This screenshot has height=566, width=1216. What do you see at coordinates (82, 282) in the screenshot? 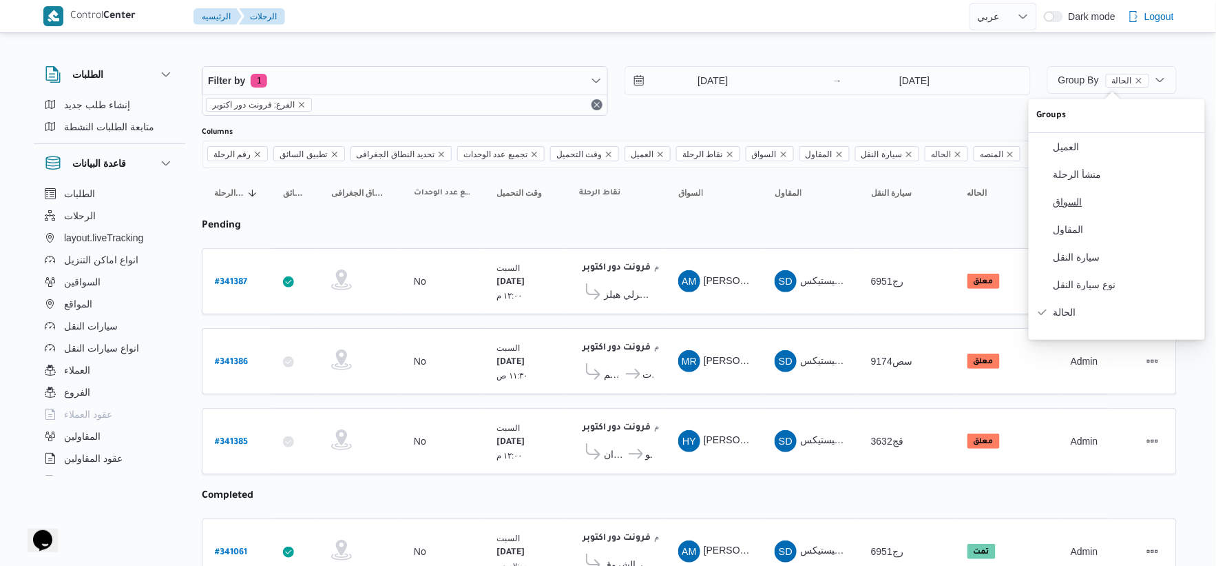
I see `span: السواقين` at bounding box center [82, 282].